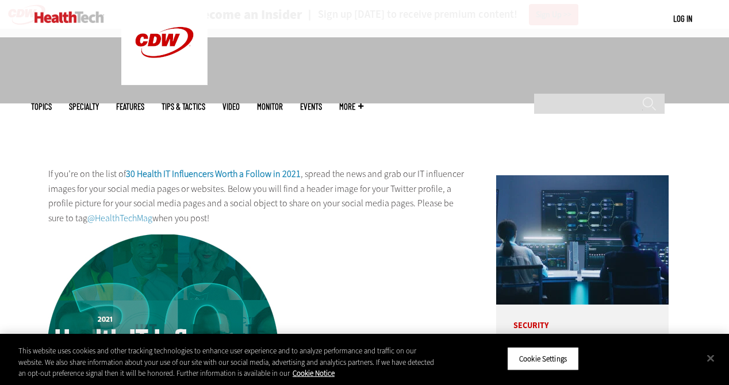 This screenshot has width=729, height=385. I want to click on a: Features, so click(130, 106).